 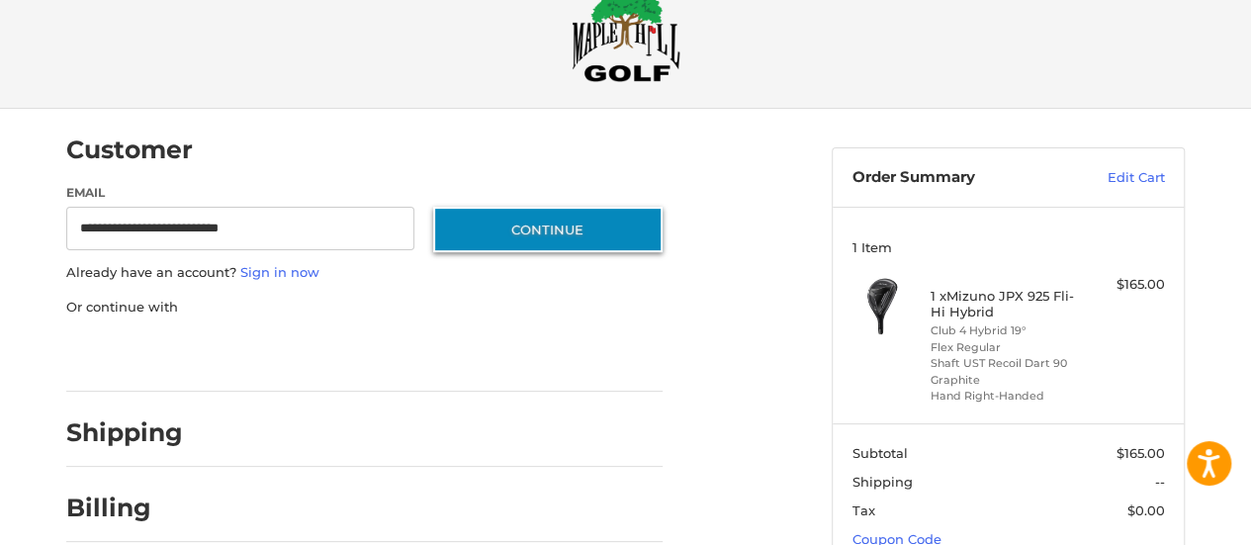 I want to click on li: Club 4 Hybrid 19°, so click(x=1005, y=330).